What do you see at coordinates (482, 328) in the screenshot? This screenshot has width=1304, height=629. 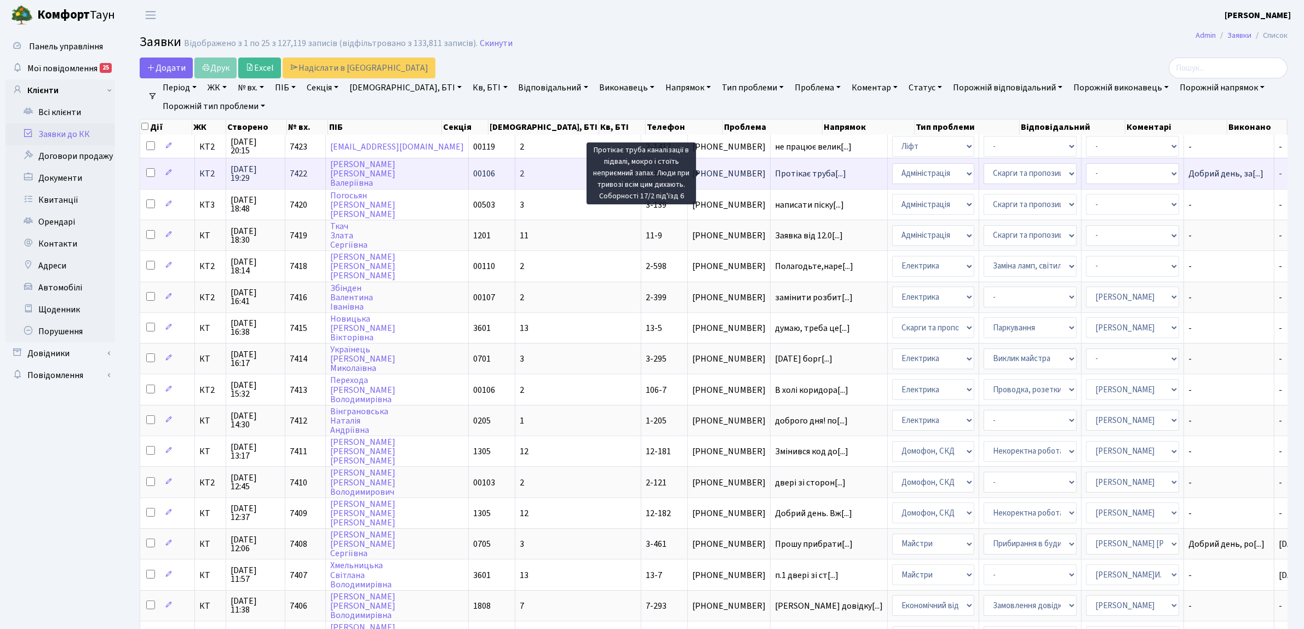 I see `span: 3601` at bounding box center [482, 328].